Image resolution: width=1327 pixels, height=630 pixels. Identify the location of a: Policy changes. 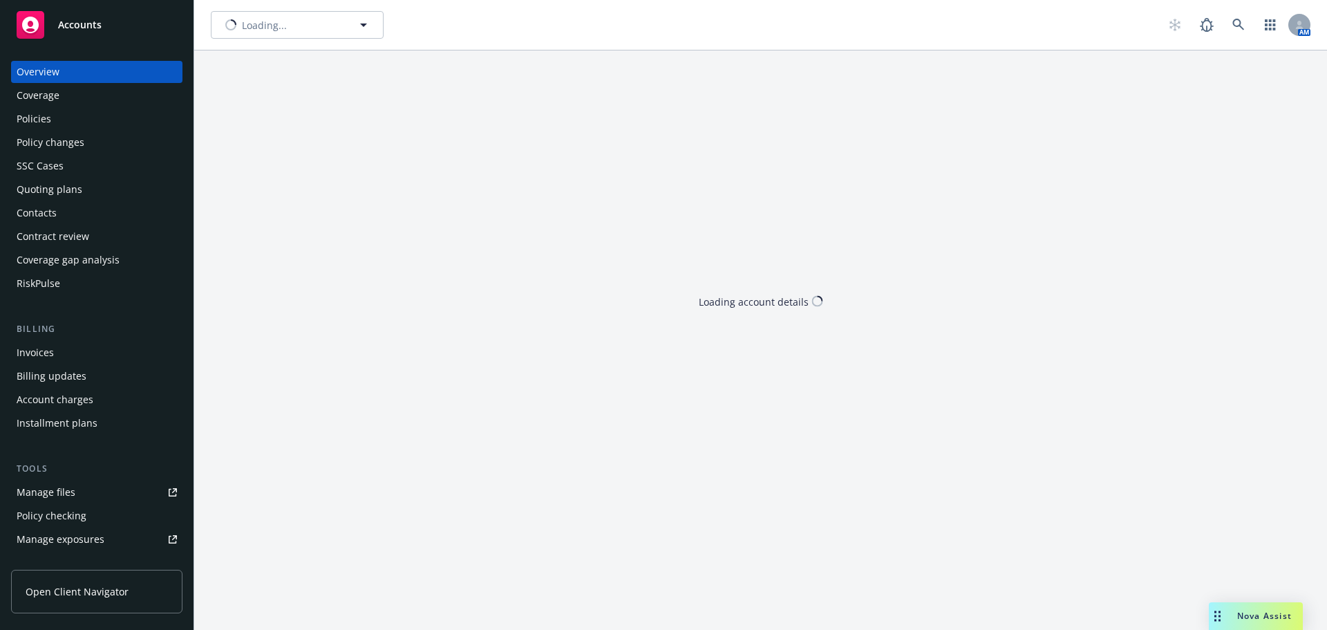
(97, 142).